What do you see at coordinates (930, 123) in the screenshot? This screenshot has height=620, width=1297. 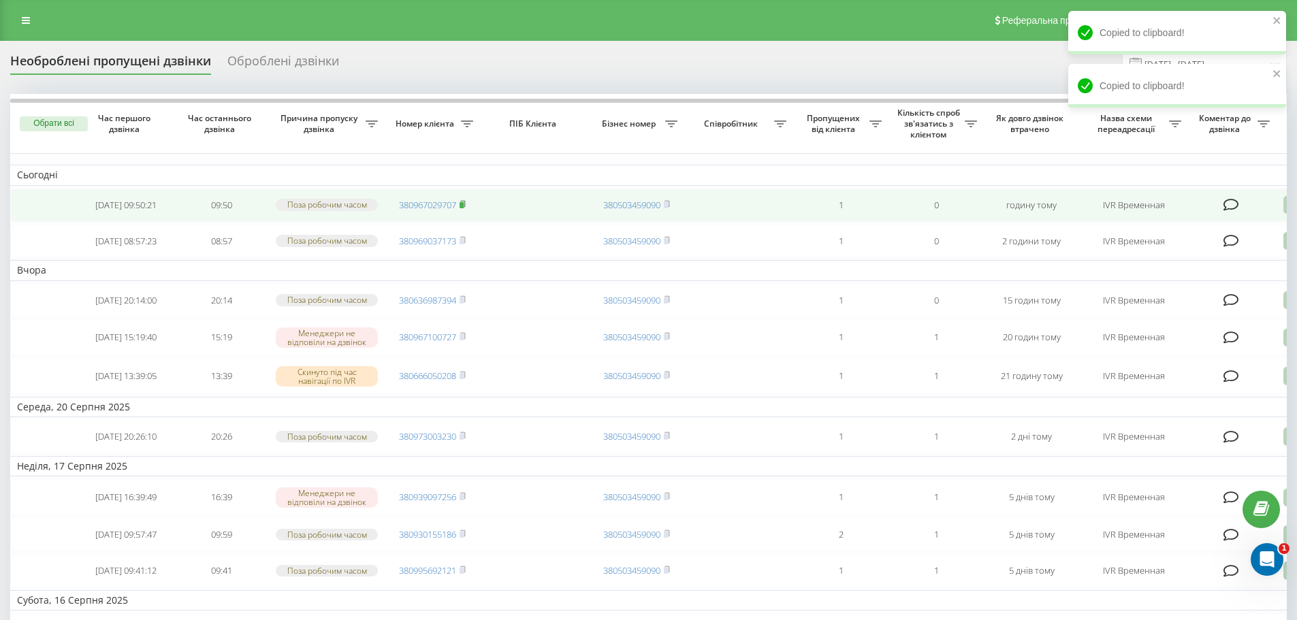 I see `span: Кількість спроб зв'язатись з клієнтом` at bounding box center [930, 123].